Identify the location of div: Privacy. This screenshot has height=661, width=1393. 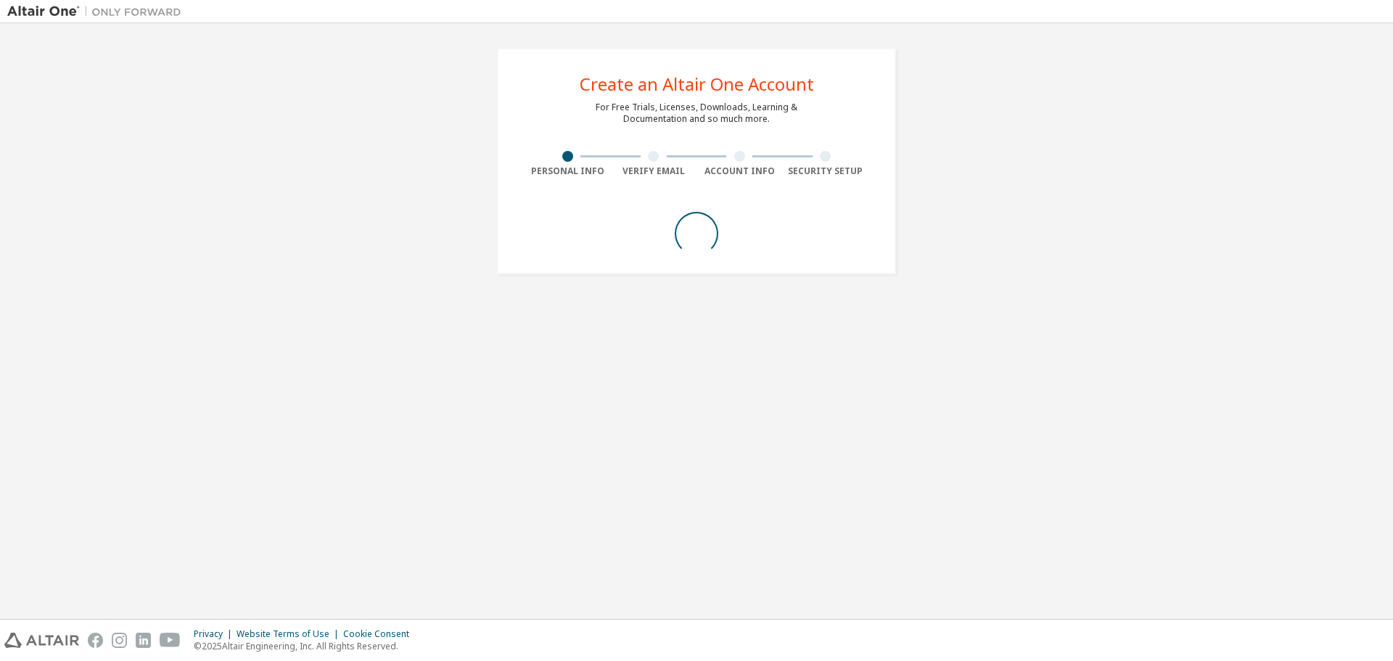
(215, 634).